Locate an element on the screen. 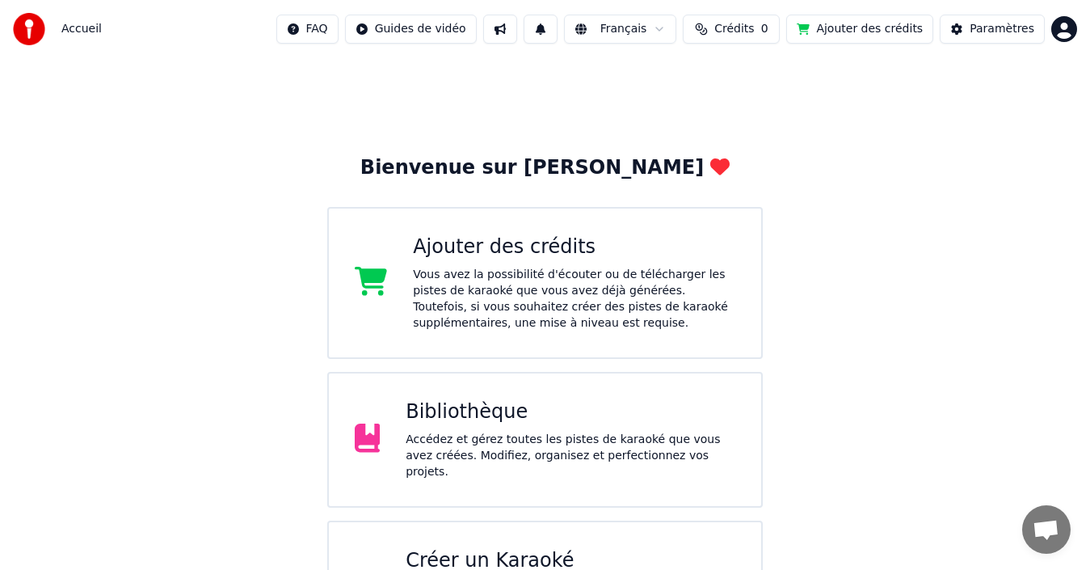 The image size is (1090, 570). button: Ajouter des crédits is located at coordinates (860, 29).